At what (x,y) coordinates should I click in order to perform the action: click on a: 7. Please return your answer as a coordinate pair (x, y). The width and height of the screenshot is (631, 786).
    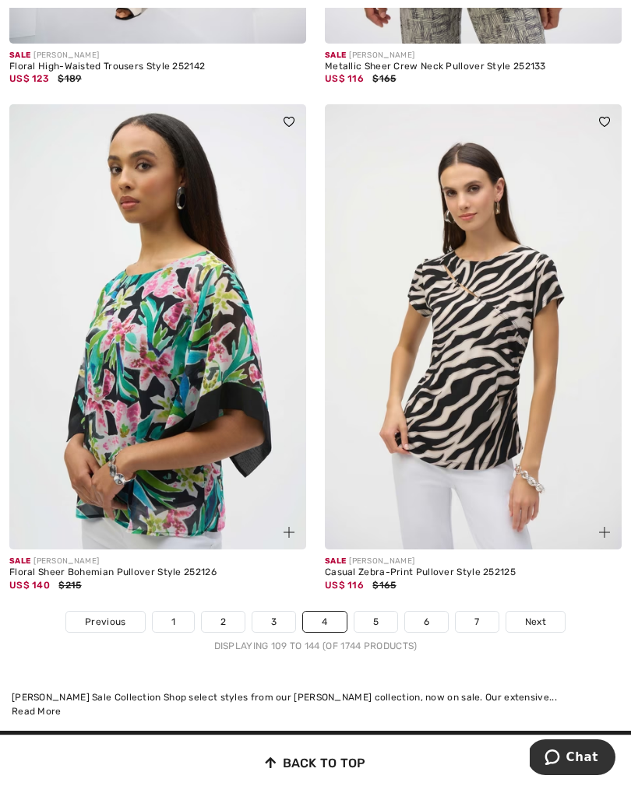
    Looking at the image, I should click on (477, 622).